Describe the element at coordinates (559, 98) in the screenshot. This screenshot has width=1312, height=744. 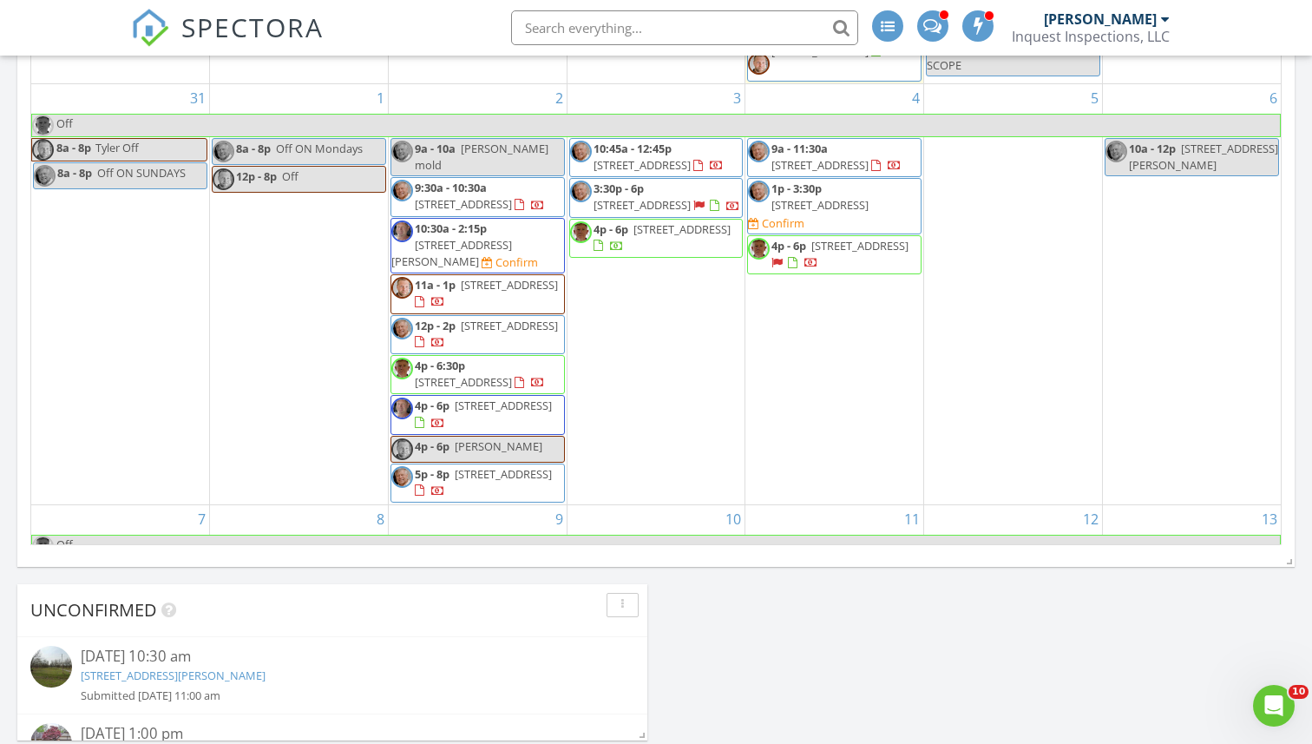
I see `a: Go to September 2, 2025` at that location.